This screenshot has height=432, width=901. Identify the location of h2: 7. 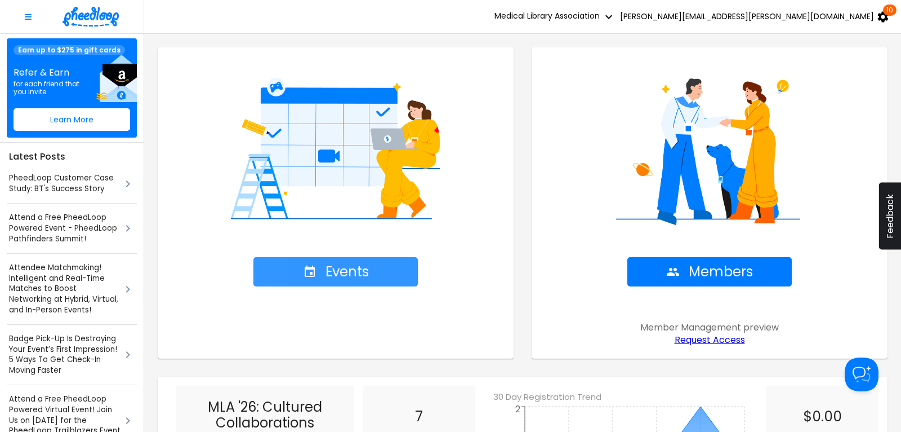
(419, 416).